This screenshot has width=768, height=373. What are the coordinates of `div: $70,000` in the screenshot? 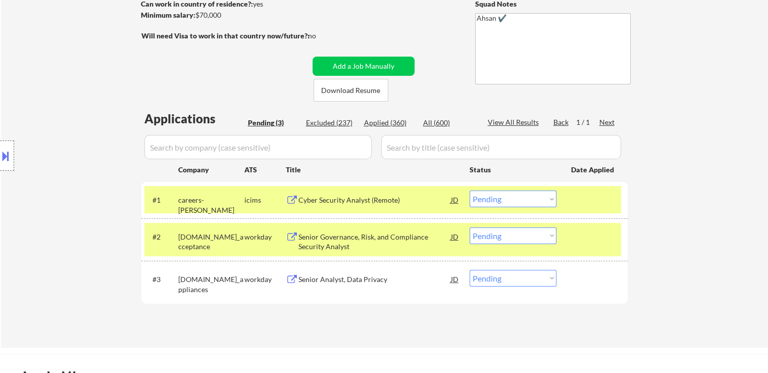 It's located at (225, 15).